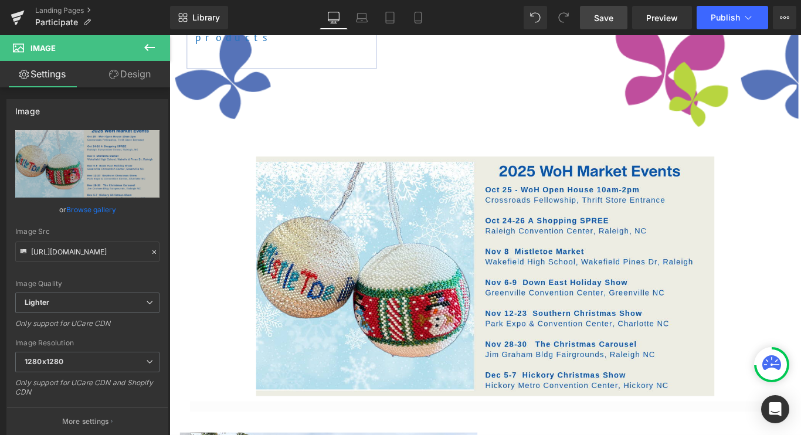  Describe the element at coordinates (56, 22) in the screenshot. I see `span: Participate` at that location.